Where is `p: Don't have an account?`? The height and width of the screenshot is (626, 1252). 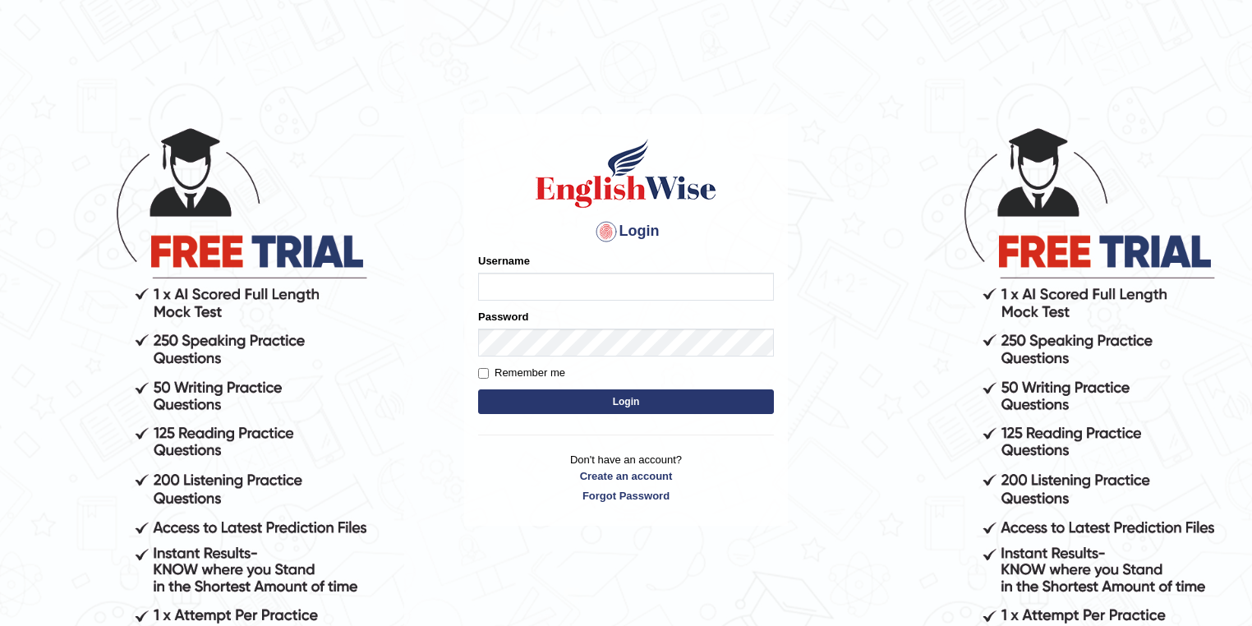 p: Don't have an account? is located at coordinates (626, 477).